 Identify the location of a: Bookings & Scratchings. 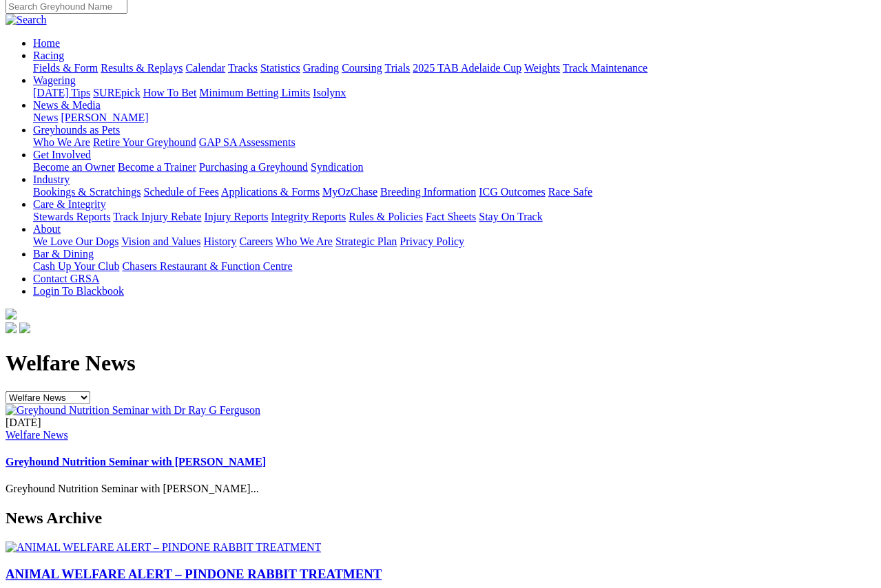
(87, 191).